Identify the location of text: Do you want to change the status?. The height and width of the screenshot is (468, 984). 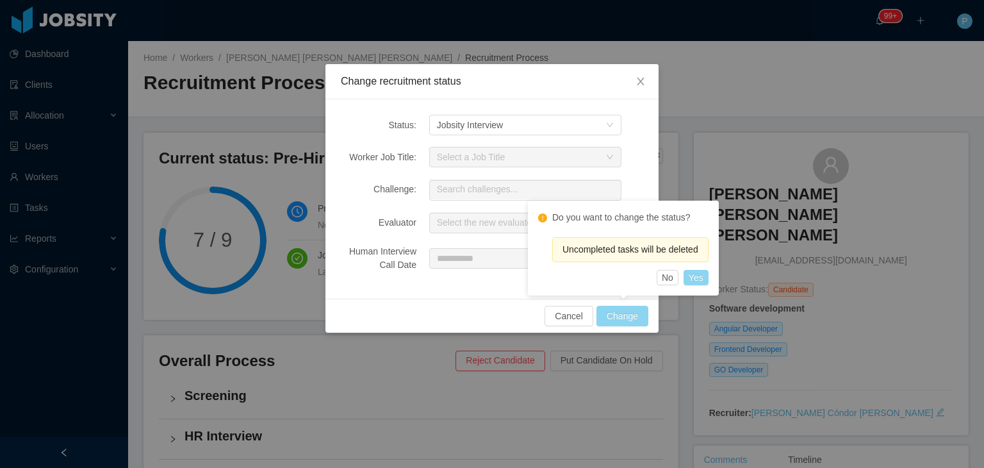
(622, 217).